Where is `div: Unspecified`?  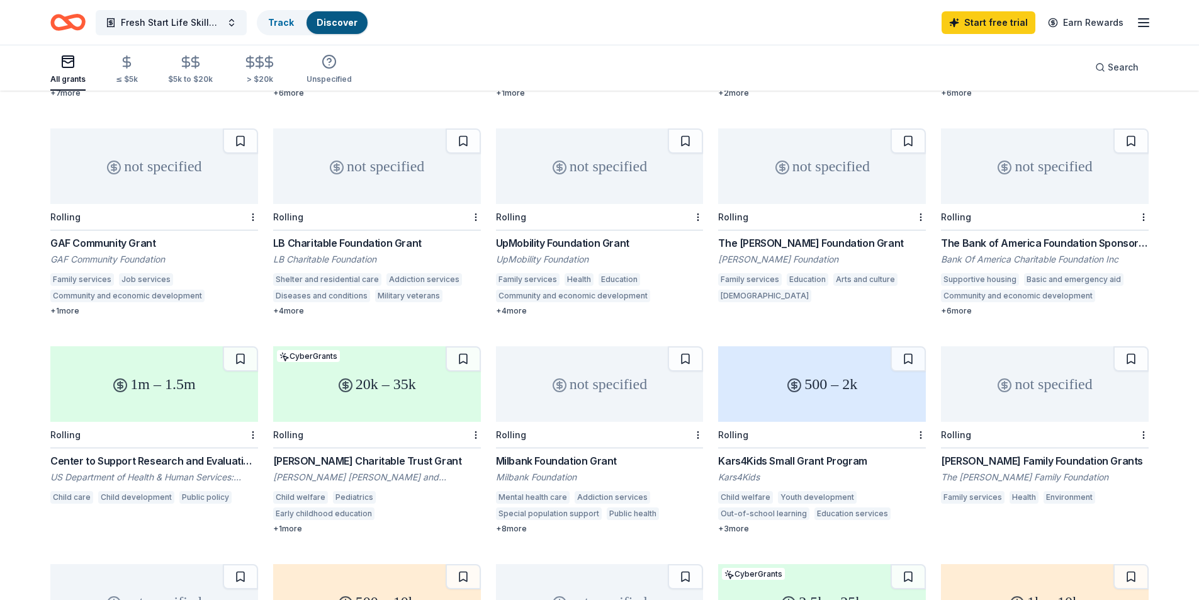 div: Unspecified is located at coordinates (329, 79).